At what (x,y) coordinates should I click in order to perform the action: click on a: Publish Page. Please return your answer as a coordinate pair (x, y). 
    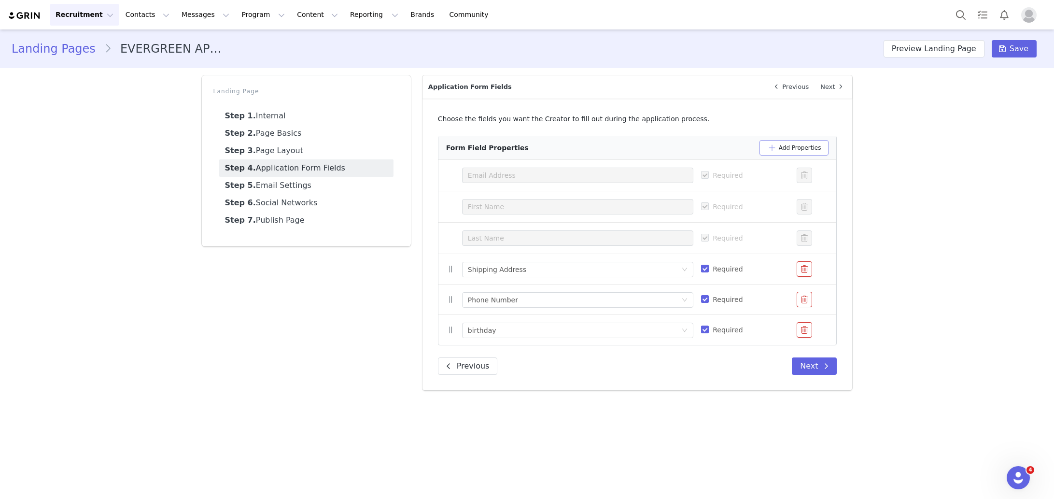
    Looking at the image, I should click on (306, 220).